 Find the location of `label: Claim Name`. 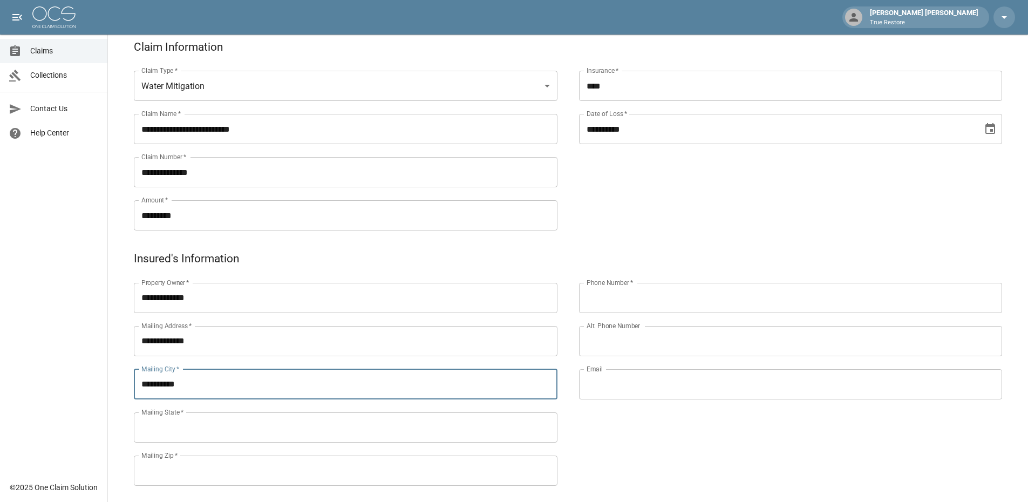

label: Claim Name is located at coordinates (161, 113).